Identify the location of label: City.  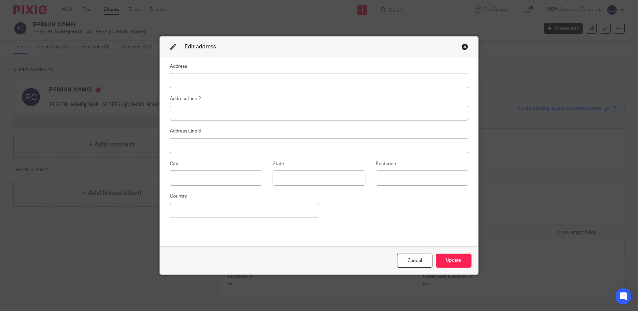
(174, 164).